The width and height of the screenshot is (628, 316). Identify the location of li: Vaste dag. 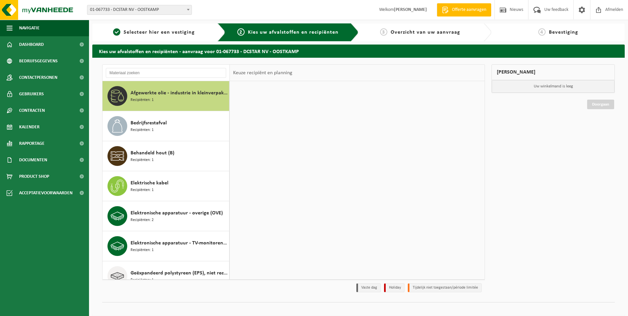
(369, 288).